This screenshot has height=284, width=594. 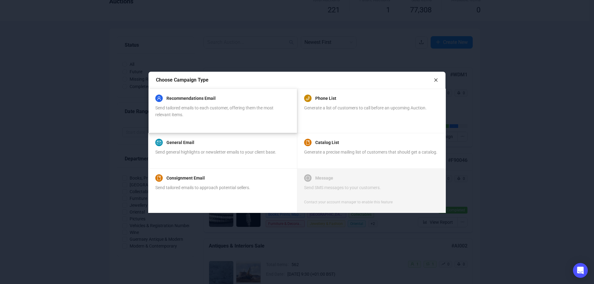 I want to click on span: Send tailored emails to approach potential sellers., so click(x=203, y=188).